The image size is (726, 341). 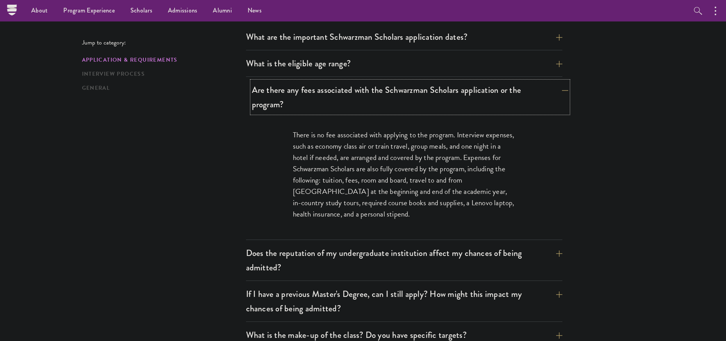 I want to click on button: Are there any fees associated with the Schwarzman Scholars application or the program?, so click(x=410, y=97).